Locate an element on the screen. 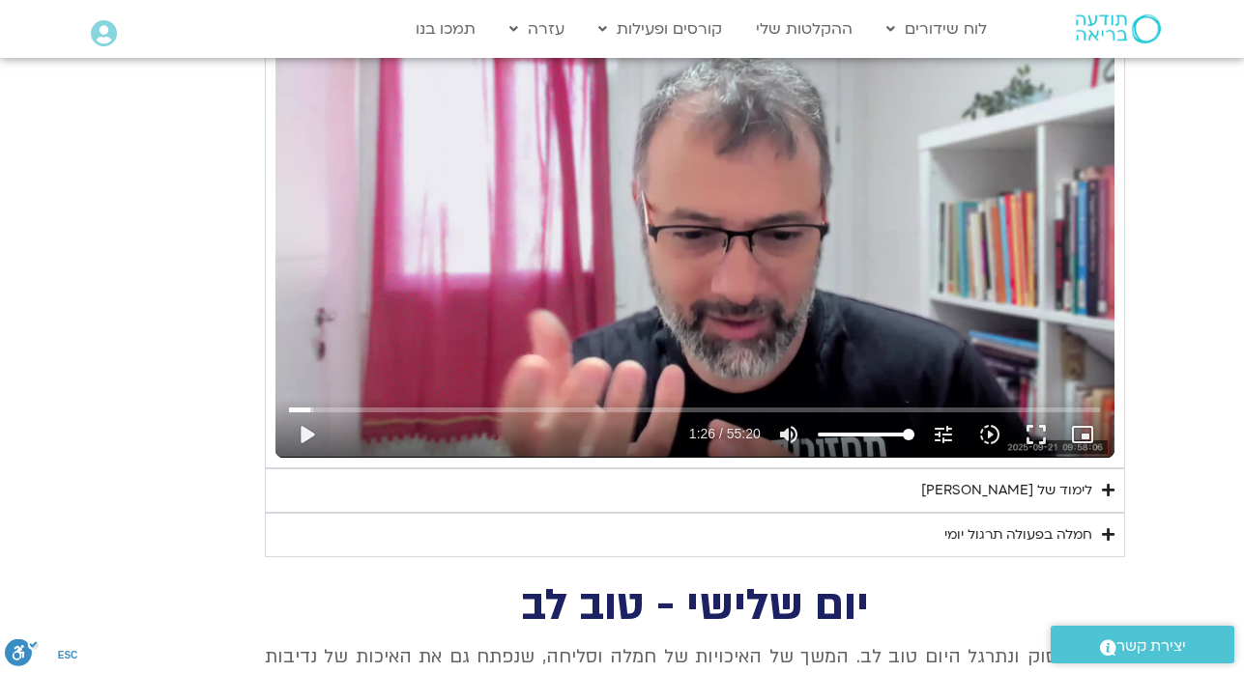  a: קורסים ופעילות is located at coordinates (660, 29).